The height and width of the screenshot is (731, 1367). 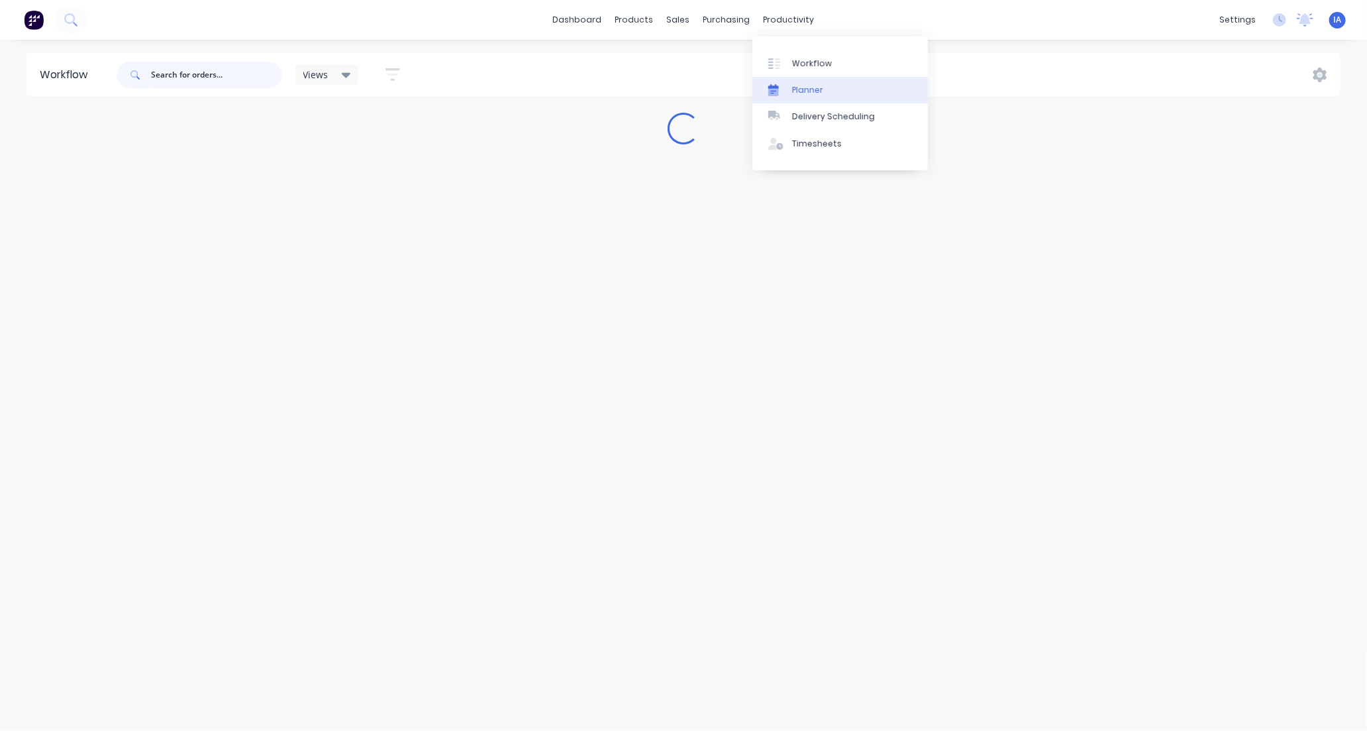 What do you see at coordinates (34, 20) in the screenshot?
I see `img: Factory` at bounding box center [34, 20].